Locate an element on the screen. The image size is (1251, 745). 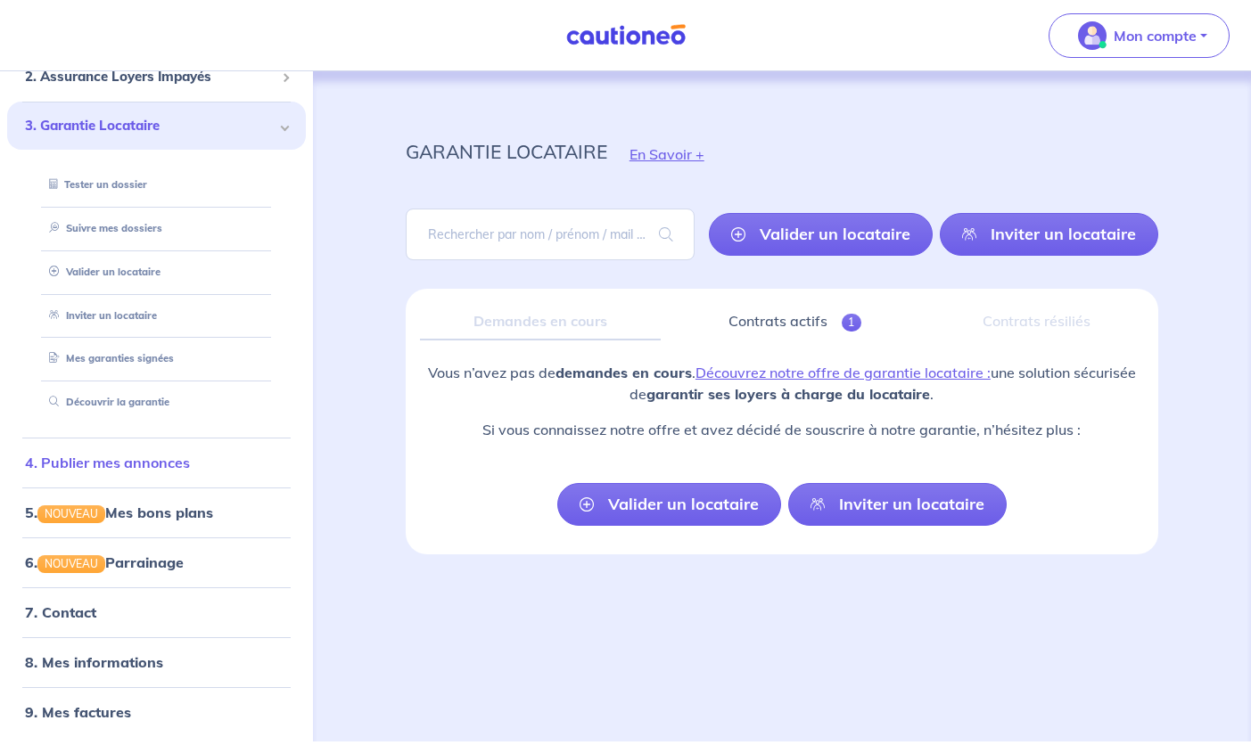
div: Tester un dossier is located at coordinates (156, 185).